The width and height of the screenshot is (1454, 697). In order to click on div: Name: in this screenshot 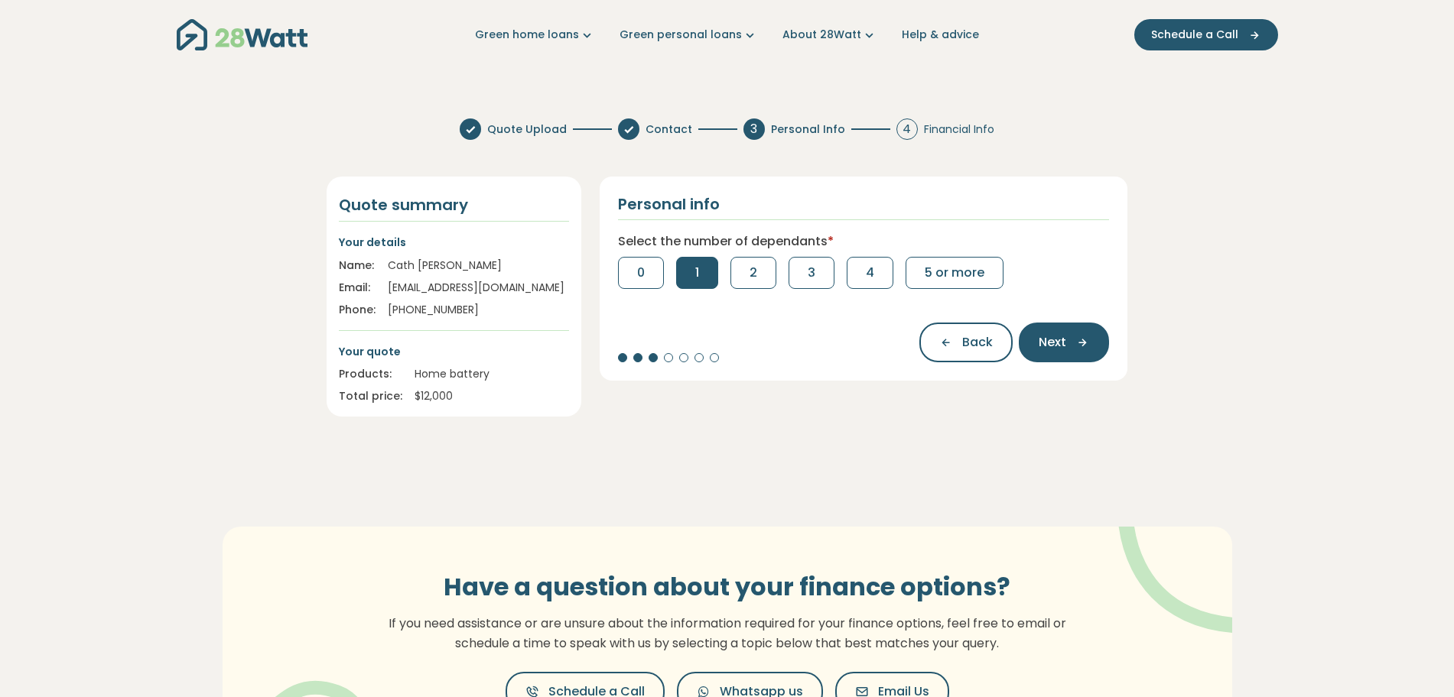, I will do `click(357, 265)`.